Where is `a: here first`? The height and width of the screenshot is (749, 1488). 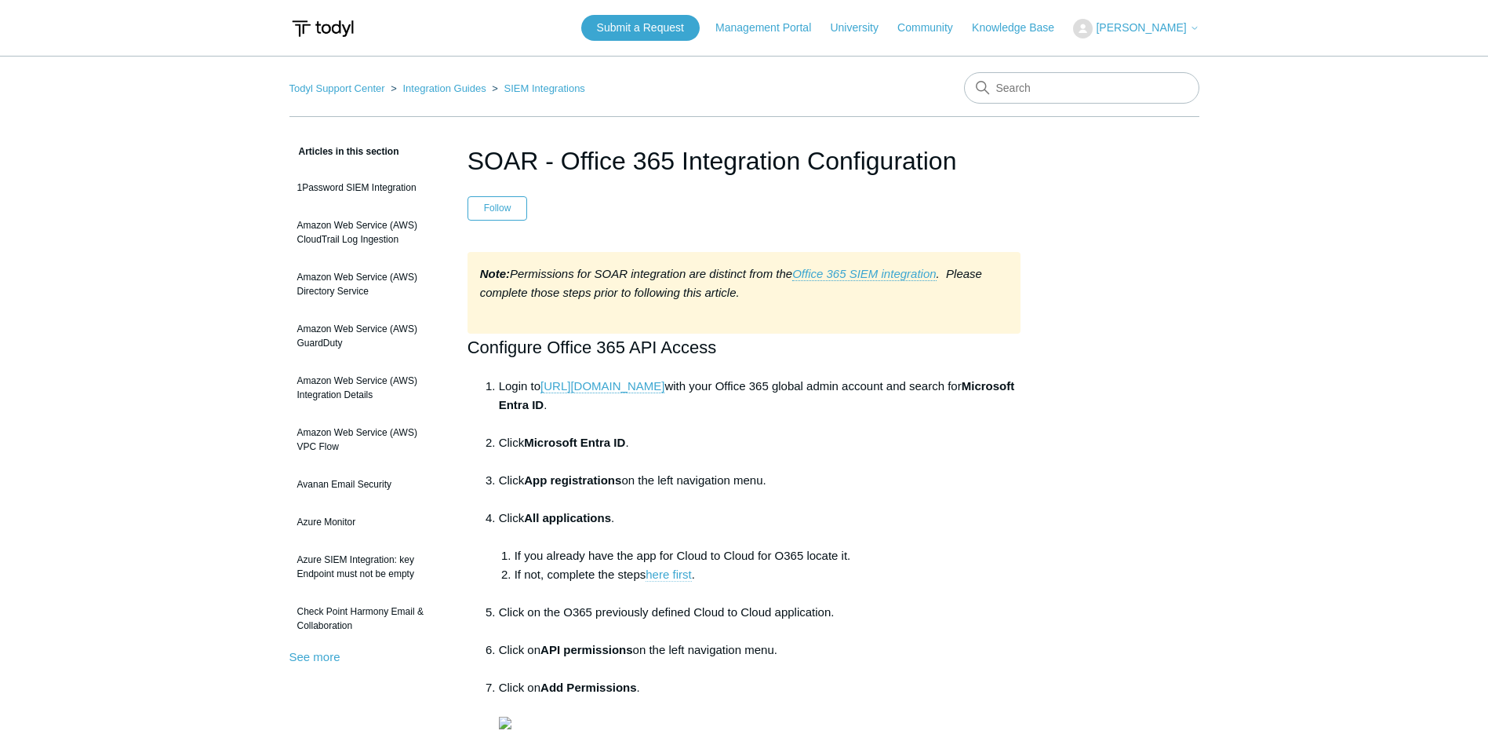 a: here first is located at coordinates (668, 574).